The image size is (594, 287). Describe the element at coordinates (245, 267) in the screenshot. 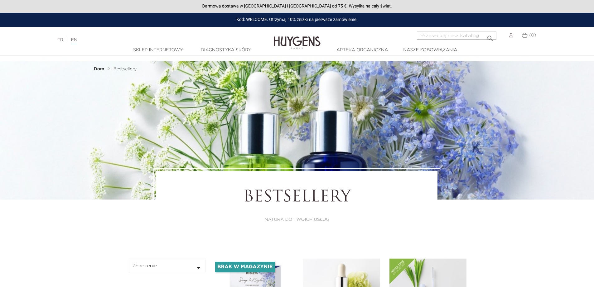

I see `font: Brak w magazynie` at that location.